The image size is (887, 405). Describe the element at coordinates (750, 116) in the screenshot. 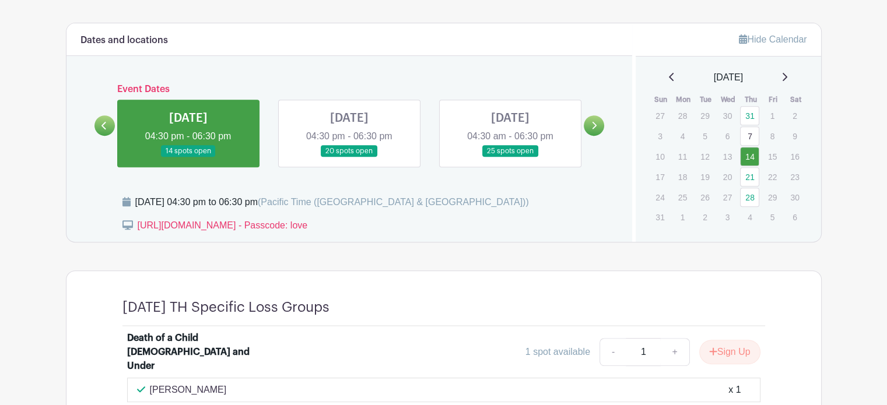

I see `a: 31` at that location.